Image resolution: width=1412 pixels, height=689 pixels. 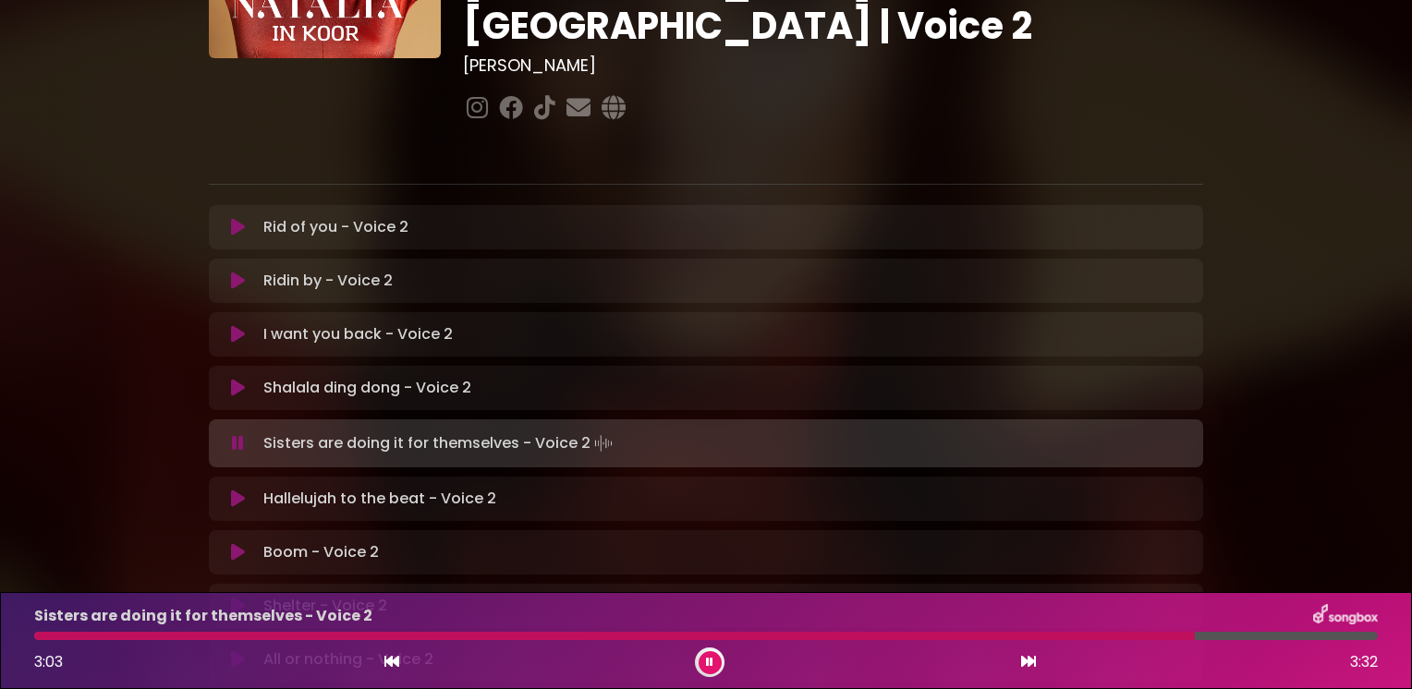 I want to click on p: Rid of you - Voice 2, so click(x=335, y=227).